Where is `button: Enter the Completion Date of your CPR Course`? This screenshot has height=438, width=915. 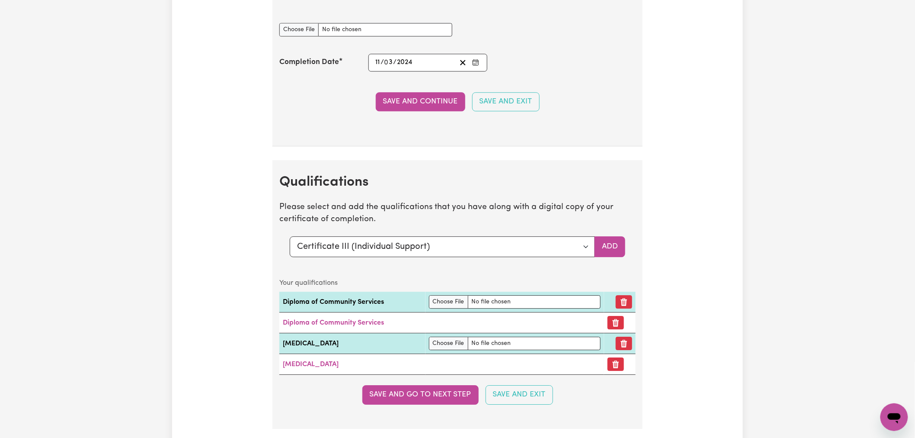 button: Enter the Completion Date of your CPR Course is located at coordinates (476, 62).